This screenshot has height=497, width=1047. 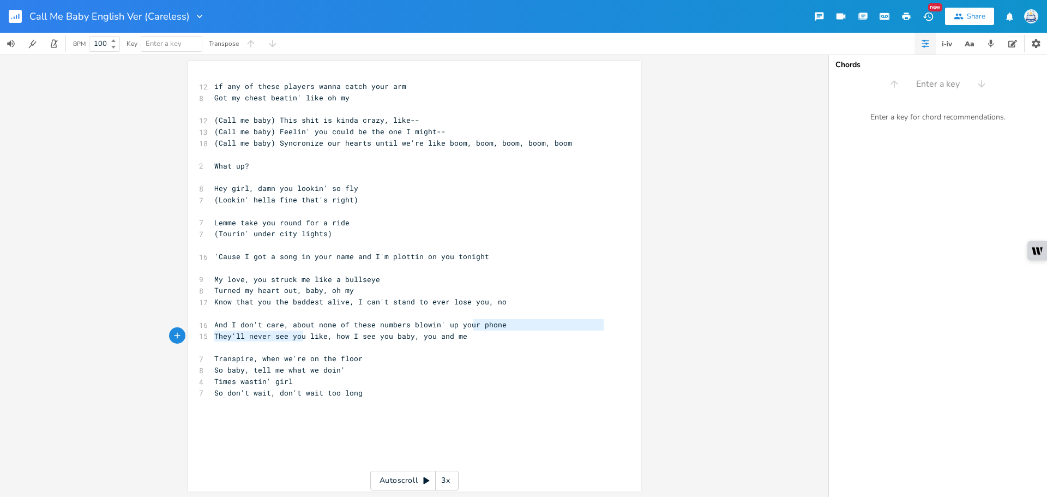 I want to click on span: So don't wait, don't wait too long, so click(x=288, y=392).